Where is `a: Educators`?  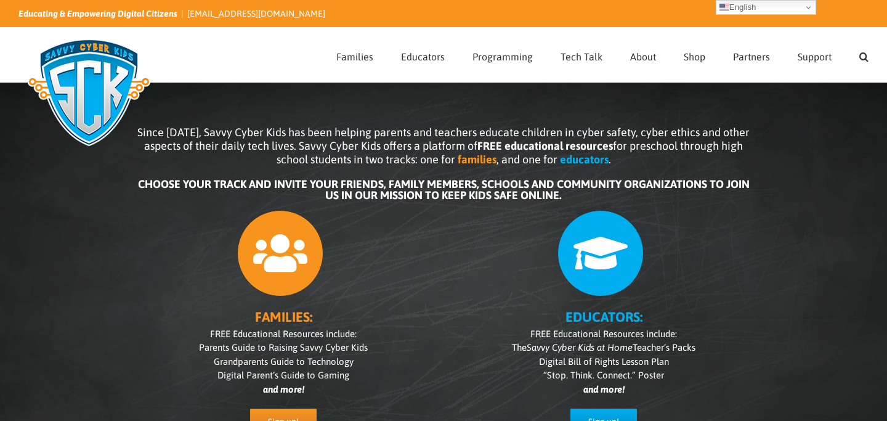
a: Educators is located at coordinates (423, 55).